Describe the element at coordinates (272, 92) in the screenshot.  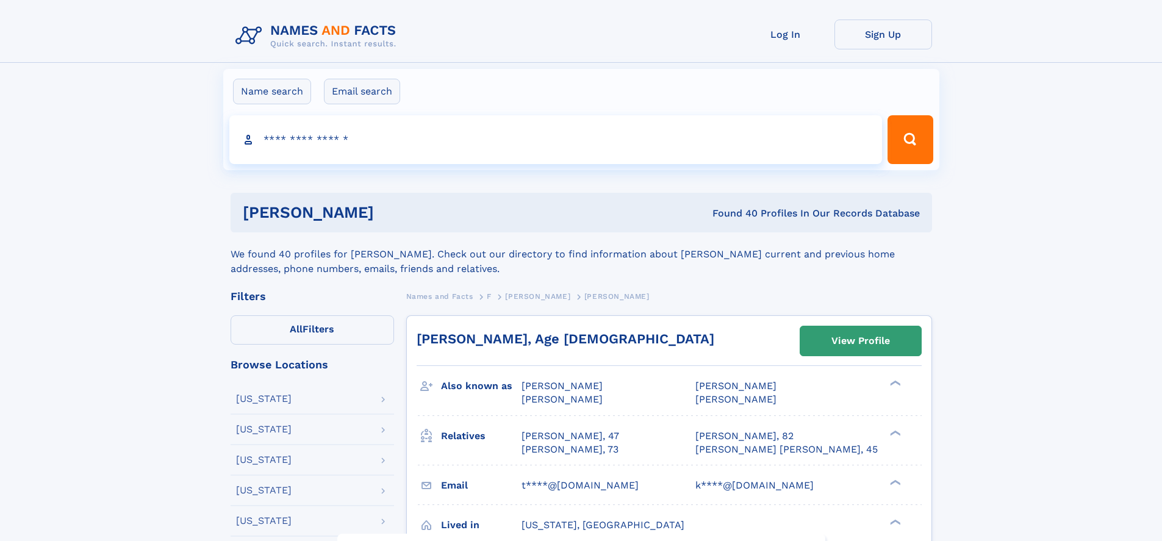
I see `label: Name search` at that location.